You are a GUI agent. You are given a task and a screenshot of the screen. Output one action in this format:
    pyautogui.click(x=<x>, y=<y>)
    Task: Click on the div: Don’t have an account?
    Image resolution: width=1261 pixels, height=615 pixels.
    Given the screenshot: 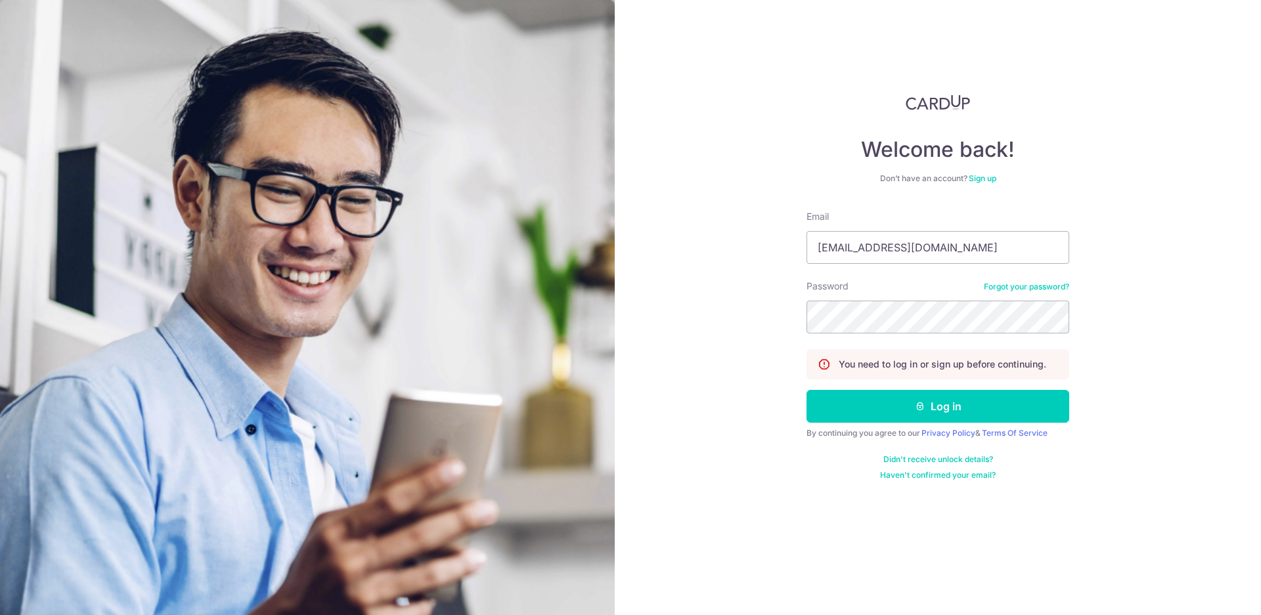 What is the action you would take?
    pyautogui.click(x=938, y=179)
    